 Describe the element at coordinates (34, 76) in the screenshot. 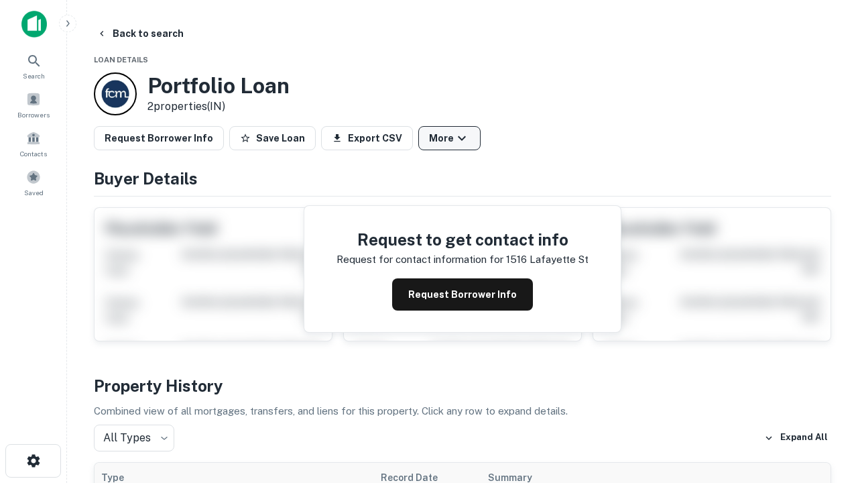

I see `span: Search` at that location.